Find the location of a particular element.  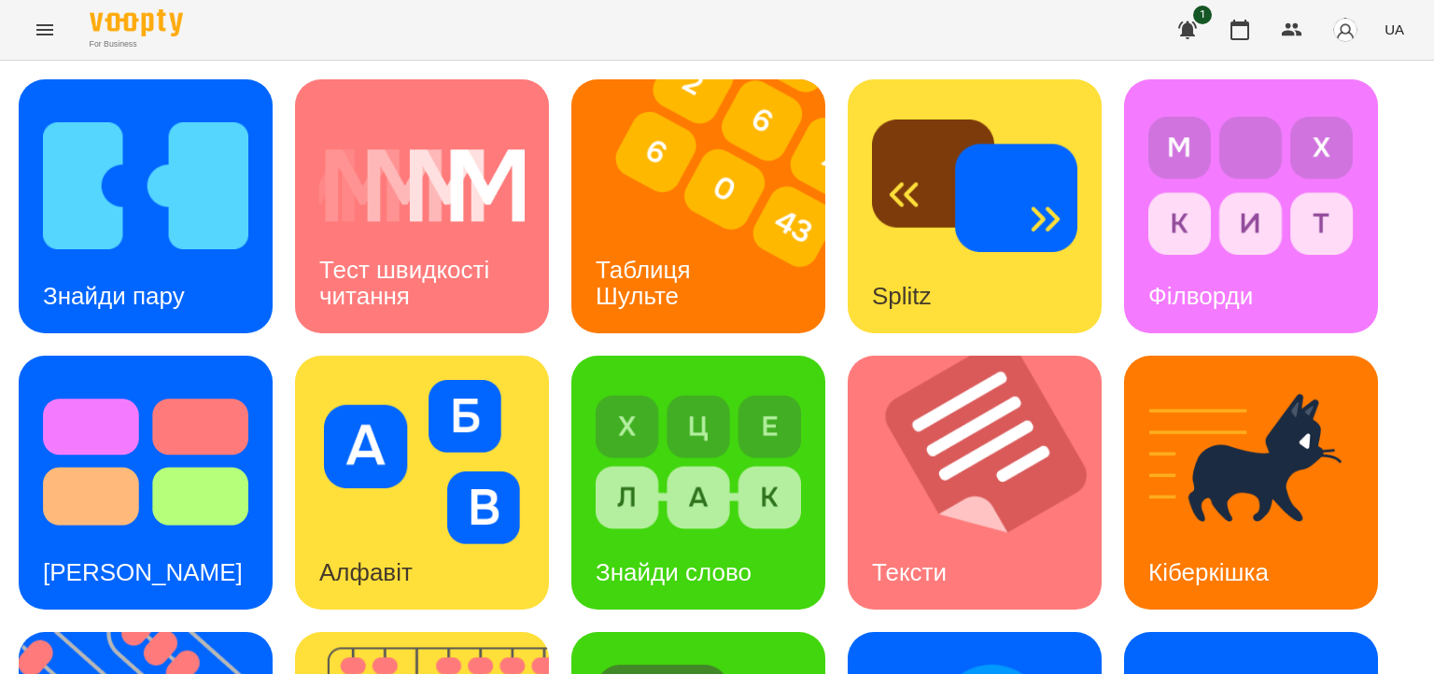

h3: Тест швидкості читання is located at coordinates (407, 282).